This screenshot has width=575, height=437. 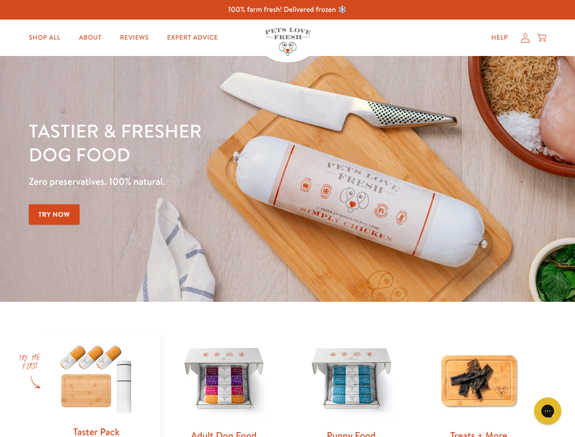 I want to click on a: Help, so click(x=500, y=38).